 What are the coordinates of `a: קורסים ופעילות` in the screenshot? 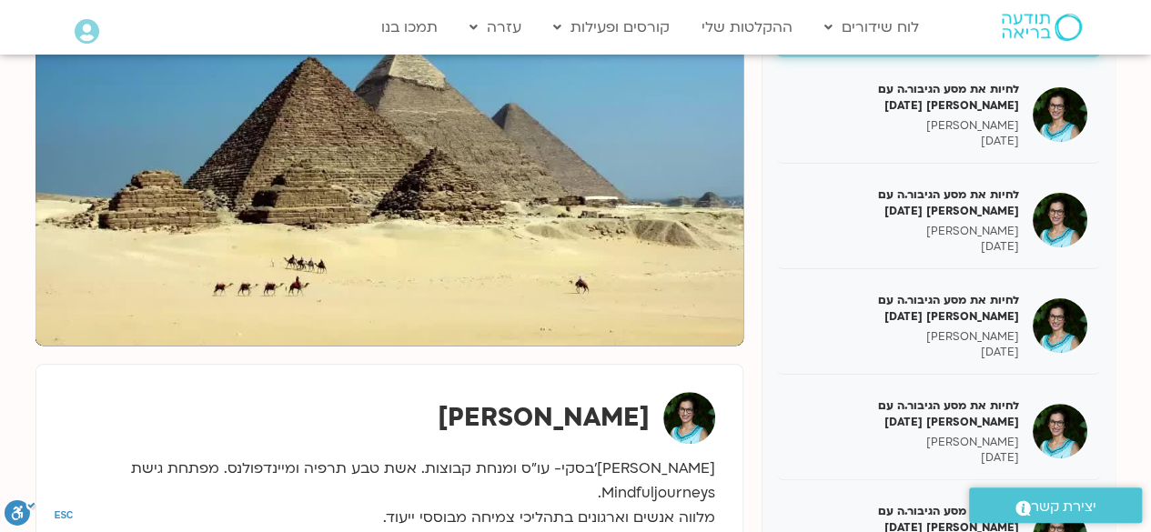 It's located at (611, 27).